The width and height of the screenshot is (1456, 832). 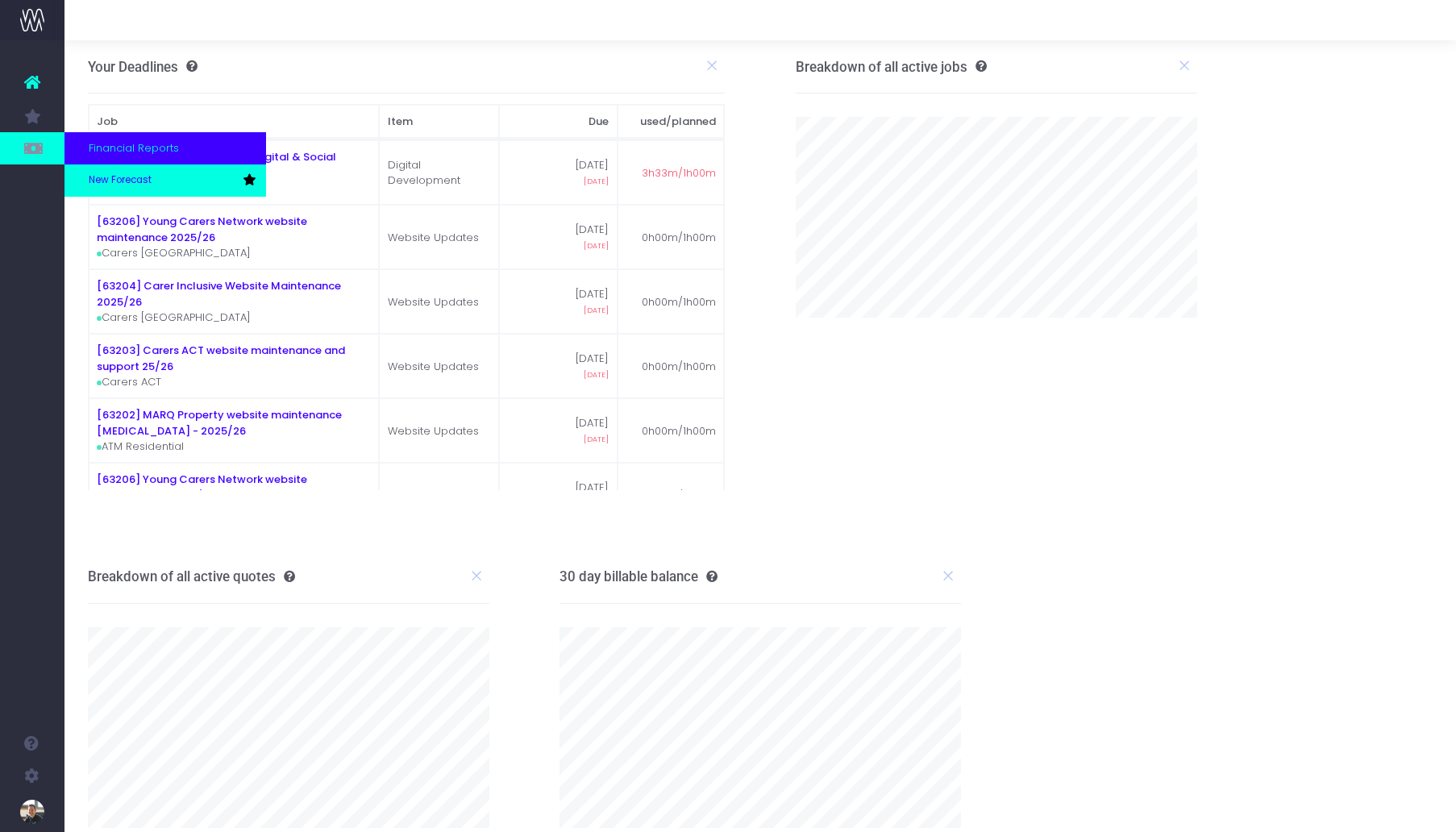 I want to click on td: Digital Development, so click(x=439, y=172).